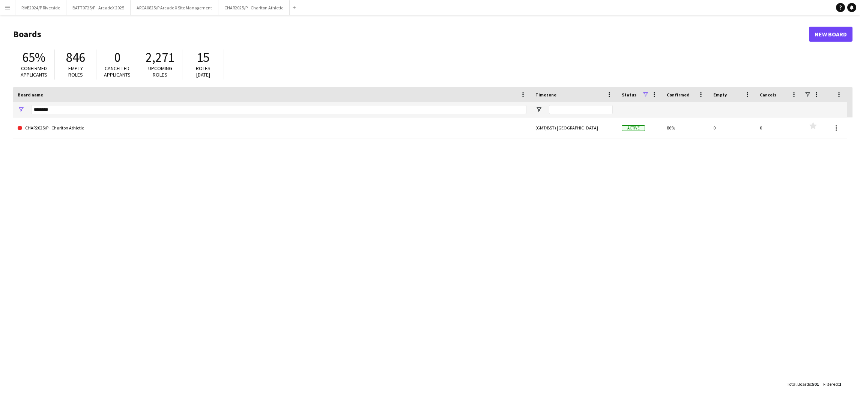 The width and height of the screenshot is (860, 403). What do you see at coordinates (75, 57) in the screenshot?
I see `span: 846` at bounding box center [75, 57].